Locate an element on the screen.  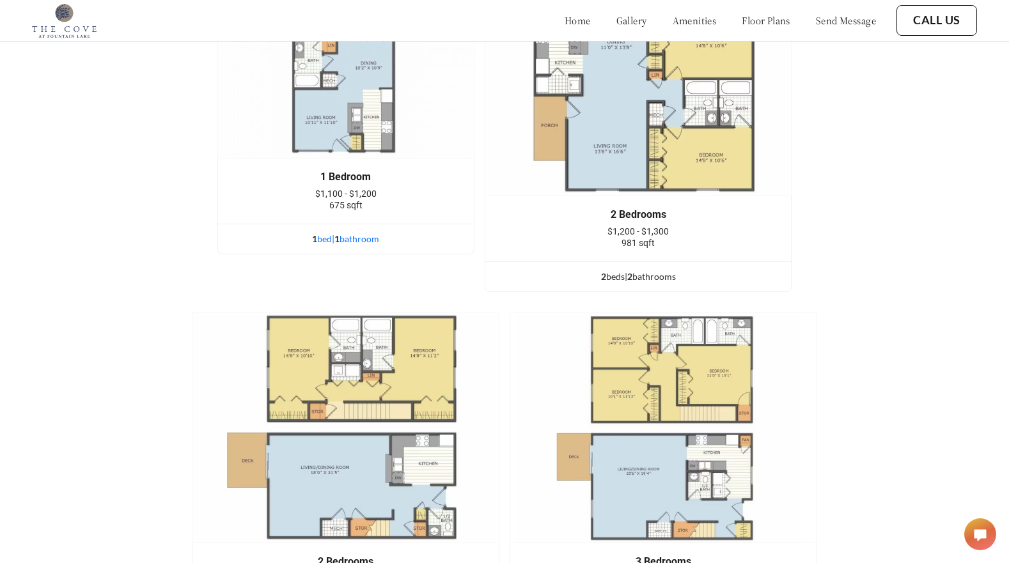
a: gallery is located at coordinates (632, 20).